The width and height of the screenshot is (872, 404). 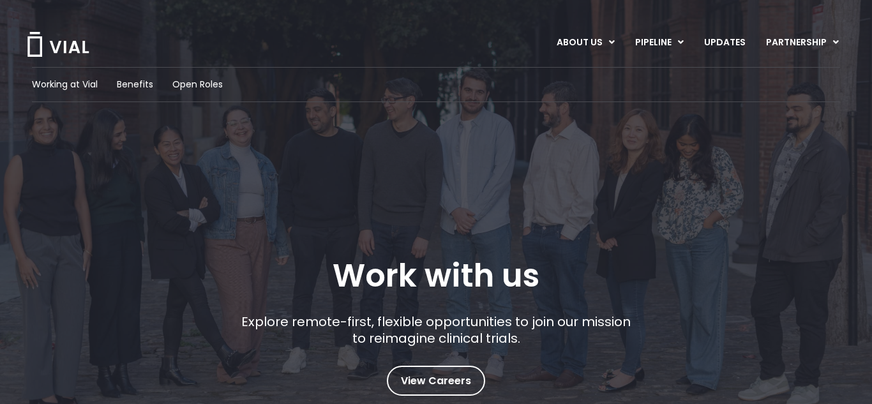 What do you see at coordinates (64, 84) in the screenshot?
I see `a: Working at Vial` at bounding box center [64, 84].